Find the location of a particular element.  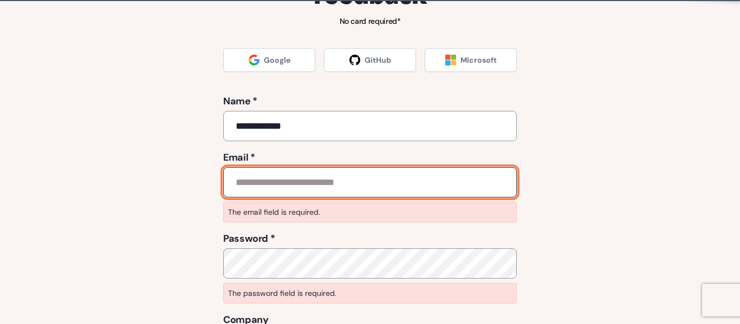

a: Google is located at coordinates (269, 60).